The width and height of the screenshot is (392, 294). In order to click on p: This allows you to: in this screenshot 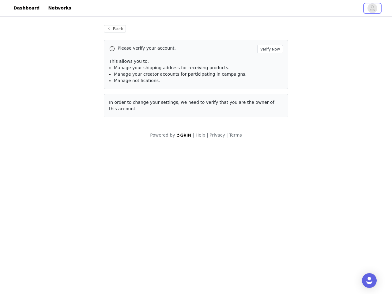, I will do `click(196, 61)`.